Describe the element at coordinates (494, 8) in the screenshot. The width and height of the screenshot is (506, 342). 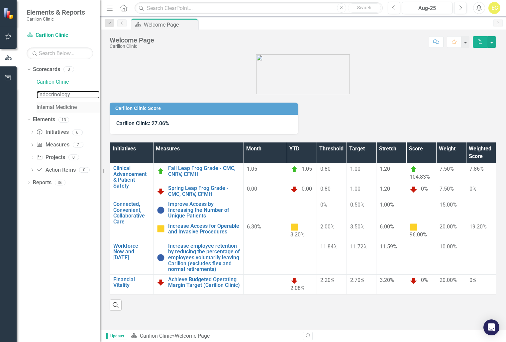
I see `button: EC` at that location.